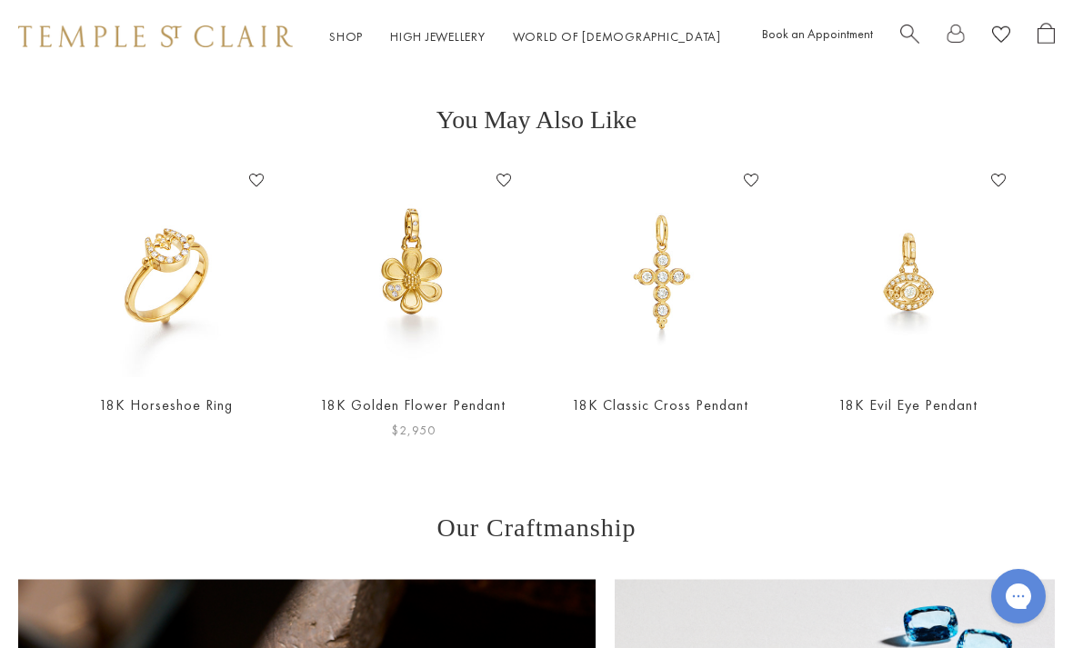 This screenshot has height=648, width=1073. What do you see at coordinates (660, 272) in the screenshot?
I see `img: 18K Classic Cross Pendant` at bounding box center [660, 272].